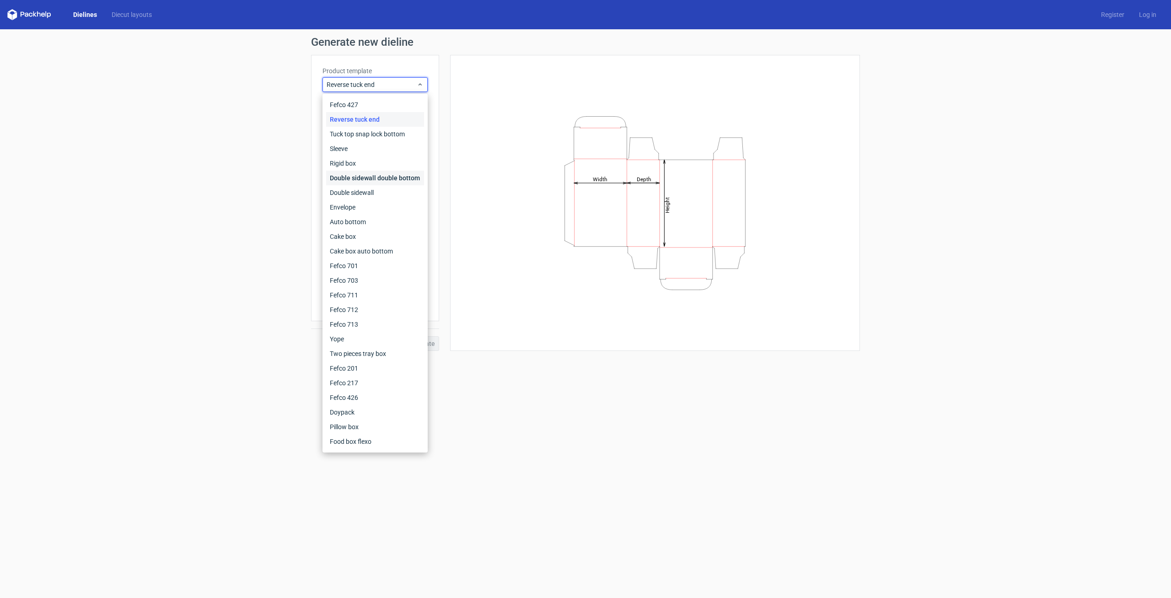 This screenshot has width=1171, height=598. Describe the element at coordinates (85, 15) in the screenshot. I see `a: Dielines` at that location.